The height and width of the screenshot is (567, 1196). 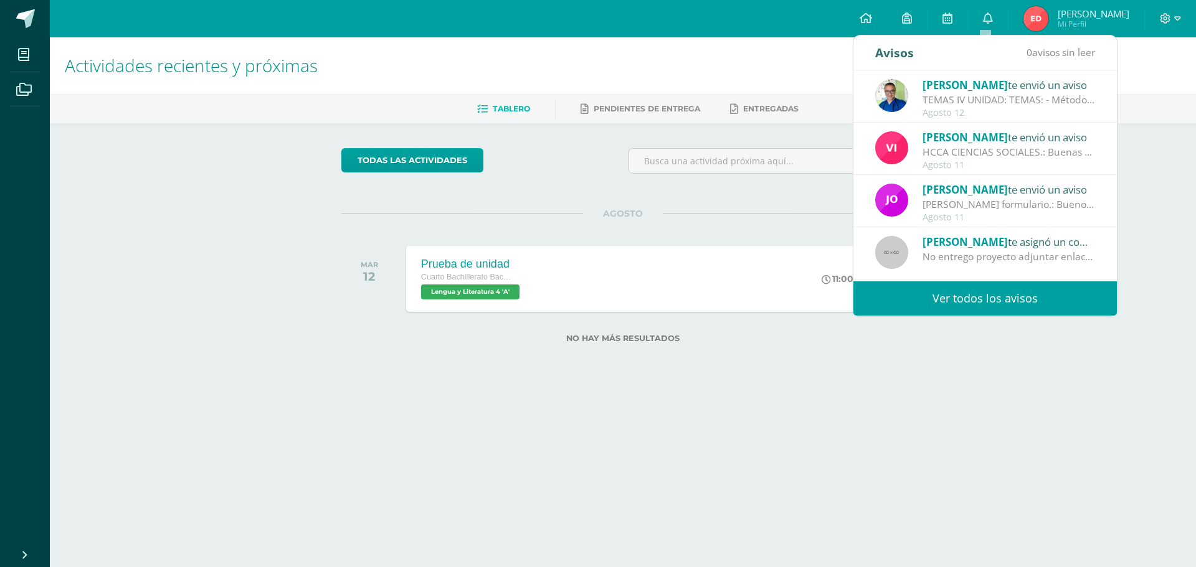 What do you see at coordinates (369, 276) in the screenshot?
I see `div: 12` at bounding box center [369, 276].